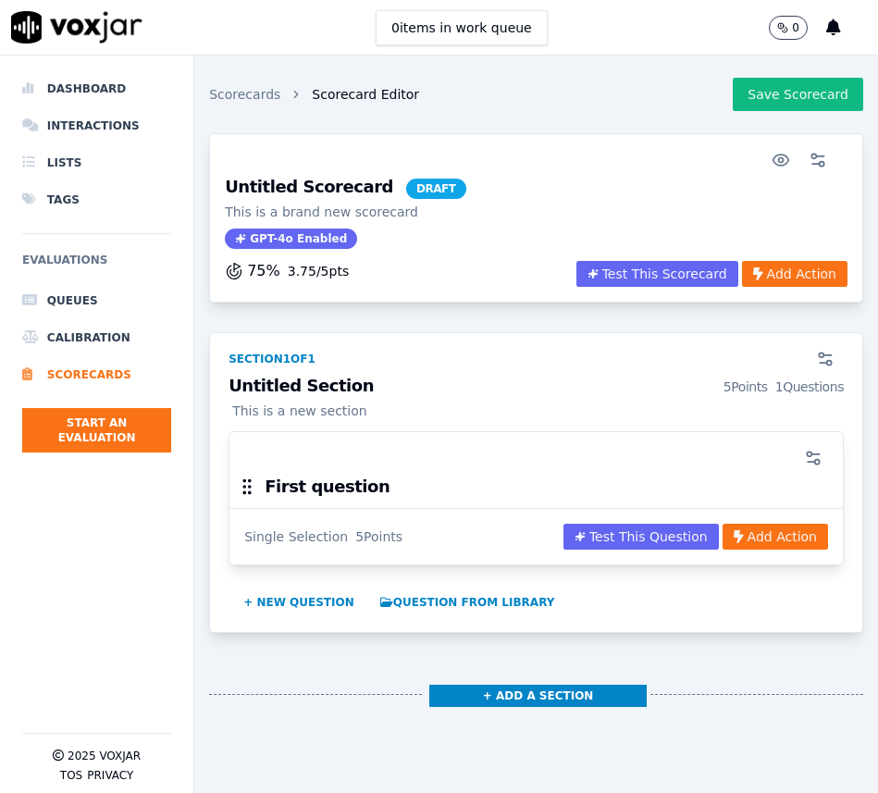 This screenshot has width=878, height=793. I want to click on div: 1 Questions, so click(809, 387).